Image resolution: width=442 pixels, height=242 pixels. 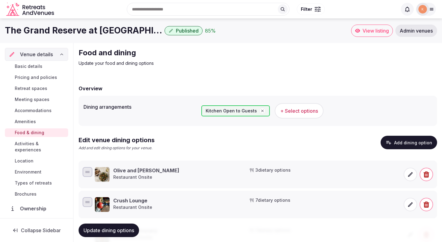 I want to click on a: Environment, so click(x=37, y=172).